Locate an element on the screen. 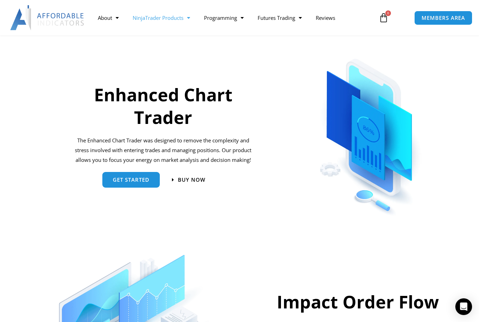 This screenshot has width=479, height=322. a: MEMBERS AREA is located at coordinates (444, 18).